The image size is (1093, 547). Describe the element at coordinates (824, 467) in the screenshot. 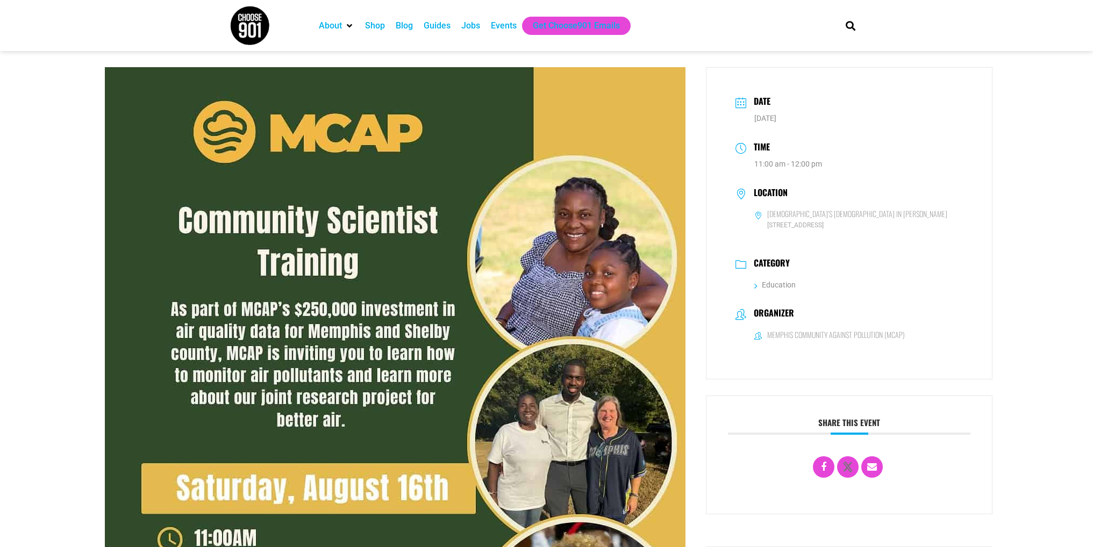

I see `a: Share on Facebook` at that location.